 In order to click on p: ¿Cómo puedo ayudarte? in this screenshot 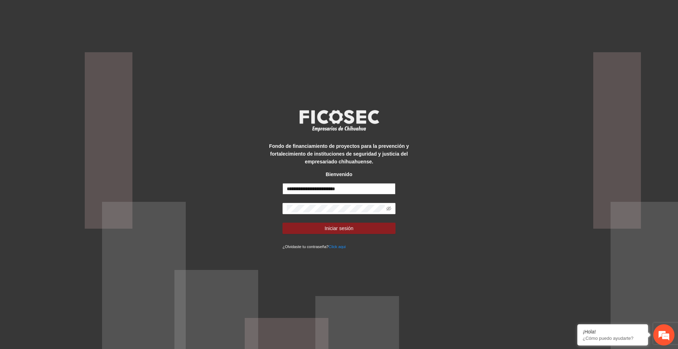, I will do `click(613, 338)`.